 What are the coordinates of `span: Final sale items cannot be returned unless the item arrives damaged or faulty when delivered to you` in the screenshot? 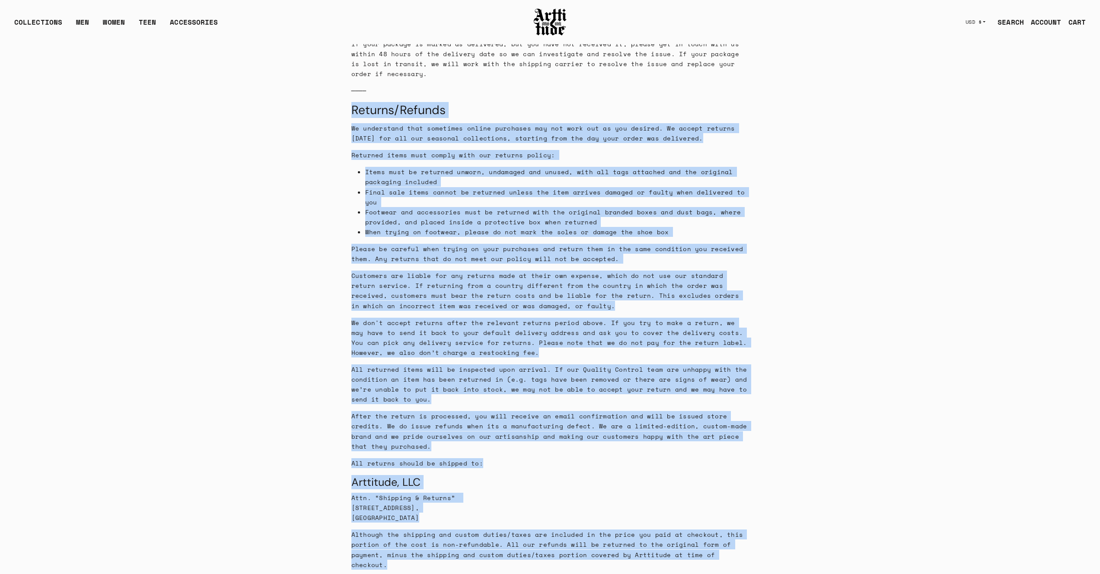 It's located at (555, 197).